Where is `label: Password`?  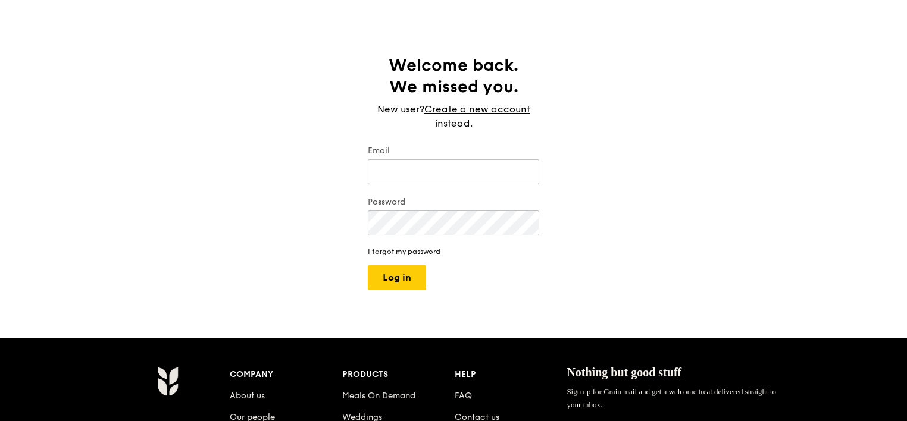 label: Password is located at coordinates (453, 202).